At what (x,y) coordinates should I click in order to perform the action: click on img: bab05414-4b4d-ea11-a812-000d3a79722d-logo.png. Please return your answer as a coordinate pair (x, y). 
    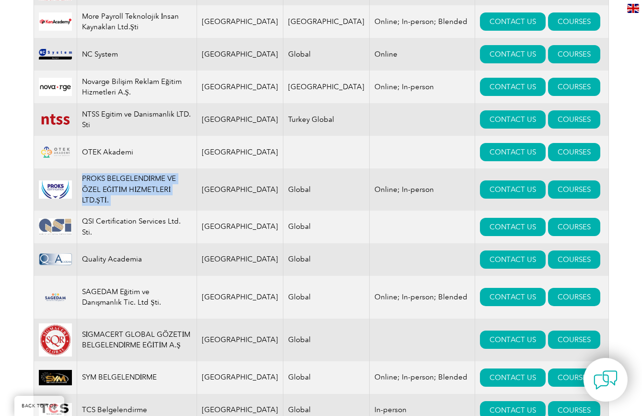
    Looking at the image, I should click on (55, 119).